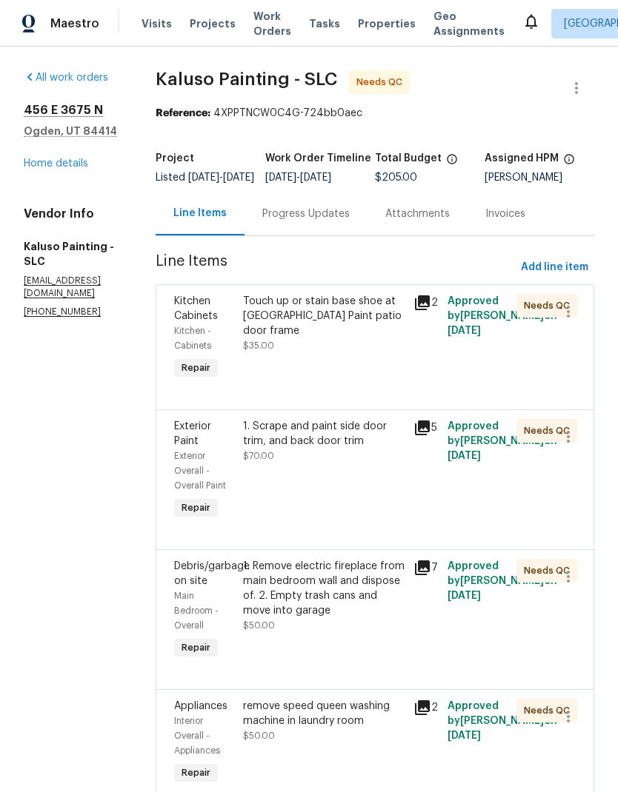 The height and width of the screenshot is (792, 618). Describe the element at coordinates (318, 158) in the screenshot. I see `h5: Work Order Timeline` at that location.